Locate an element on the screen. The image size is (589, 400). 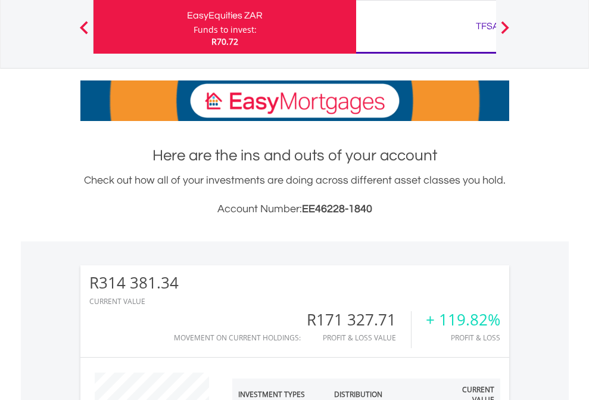
h3: Account Number: is located at coordinates (295, 209).